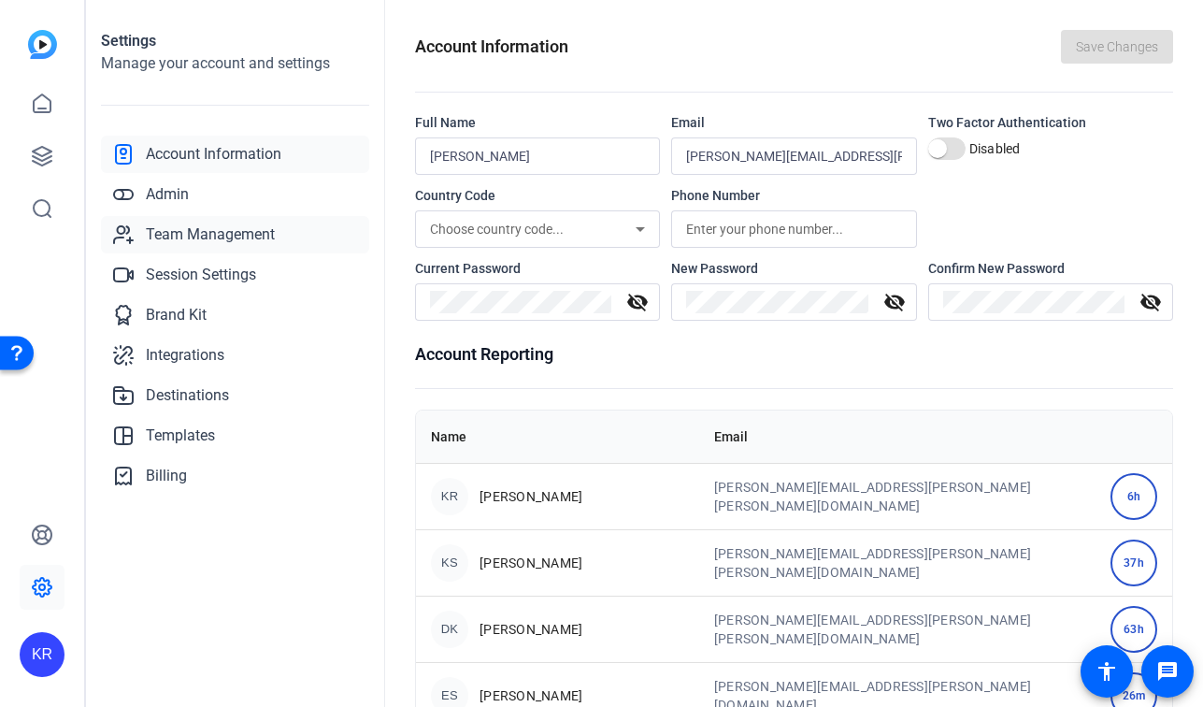 The height and width of the screenshot is (707, 1203). Describe the element at coordinates (537, 156) in the screenshot. I see `input: Enter your name...` at that location.